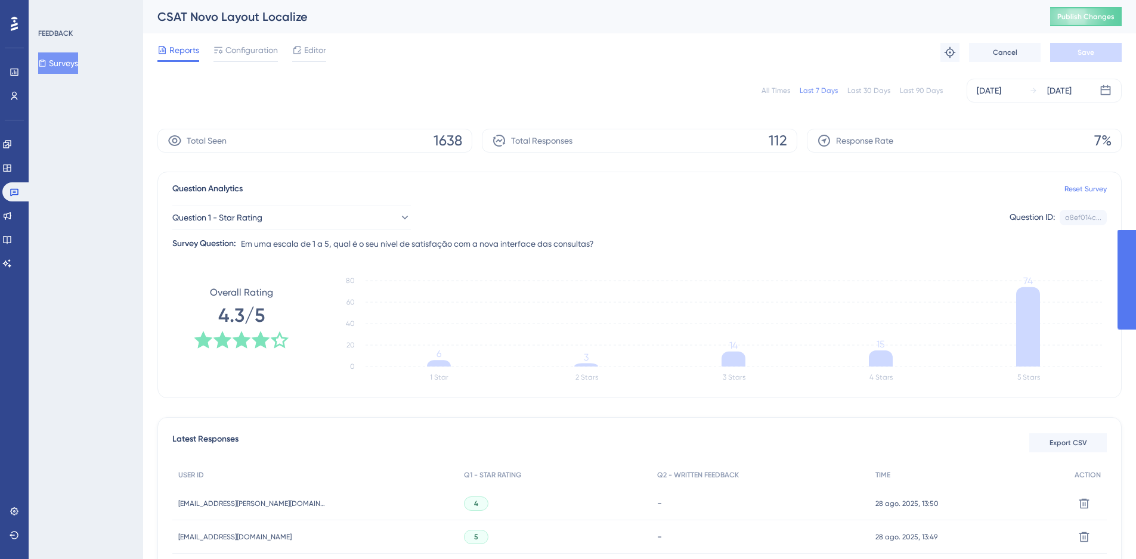 This screenshot has width=1136, height=559. I want to click on tspan: 3, so click(586, 357).